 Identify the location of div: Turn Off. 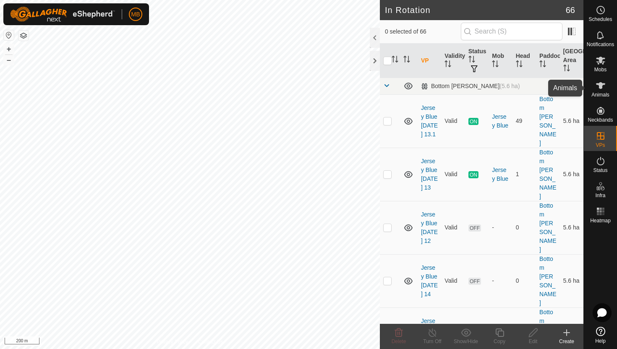
(432, 342).